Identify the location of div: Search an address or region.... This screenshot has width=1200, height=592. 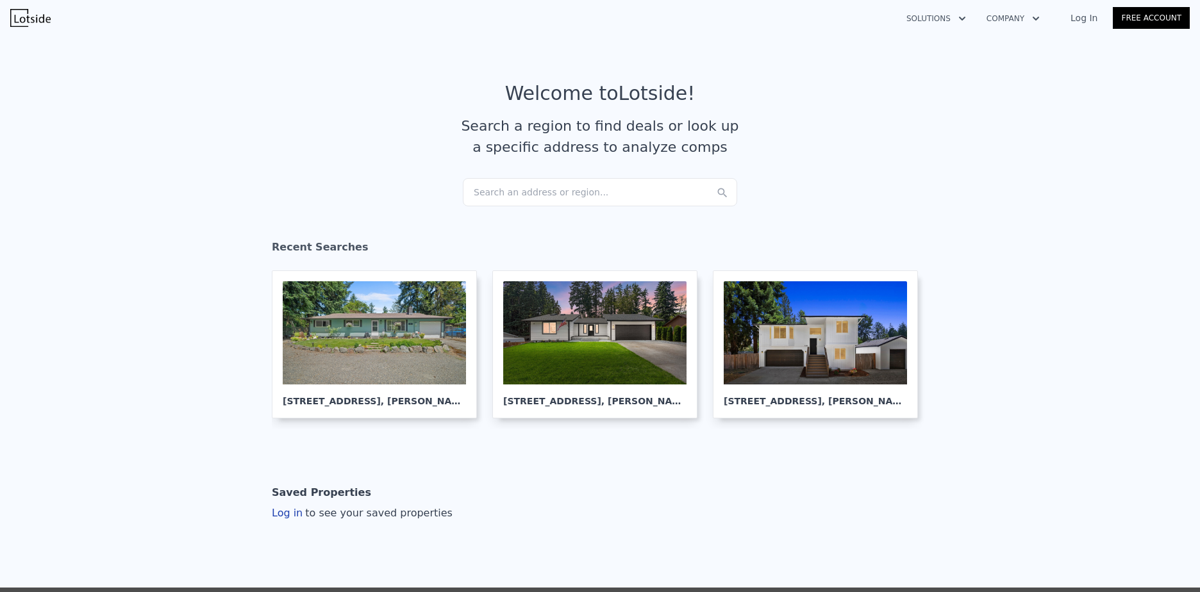
(600, 192).